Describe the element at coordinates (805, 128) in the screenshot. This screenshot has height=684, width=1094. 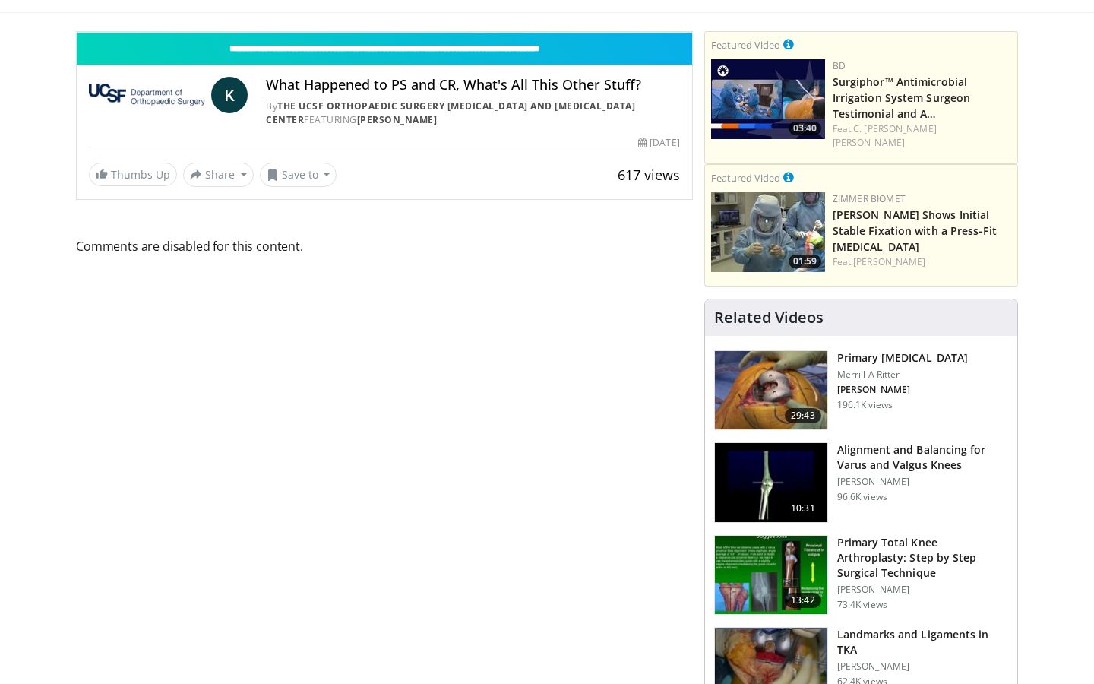
I see `span: 03:40` at that location.